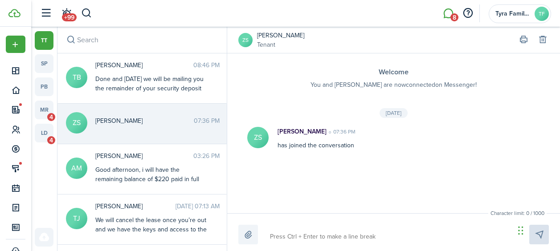  I want to click on span: Tiffany Jones, so click(135, 206).